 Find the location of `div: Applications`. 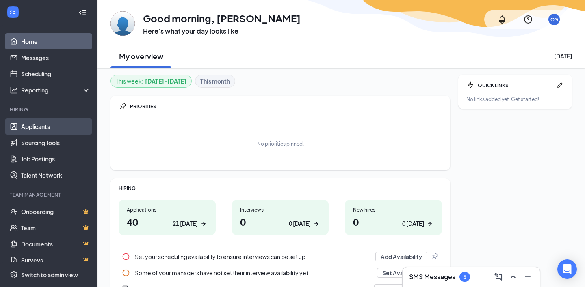

div: Applications is located at coordinates (167, 210).